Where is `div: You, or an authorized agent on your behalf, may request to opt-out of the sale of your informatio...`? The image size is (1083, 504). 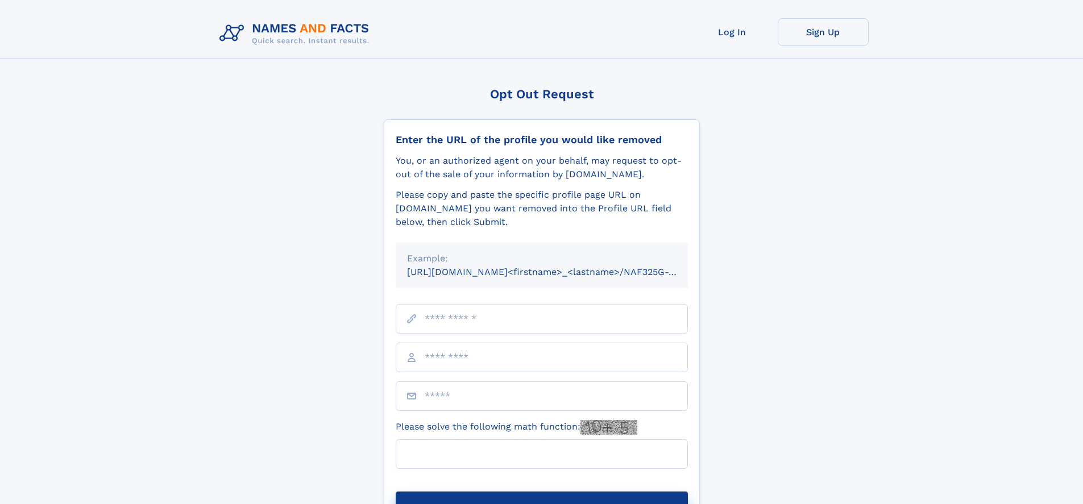 div: You, or an authorized agent on your behalf, may request to opt-out of the sale of your informatio... is located at coordinates (542, 168).